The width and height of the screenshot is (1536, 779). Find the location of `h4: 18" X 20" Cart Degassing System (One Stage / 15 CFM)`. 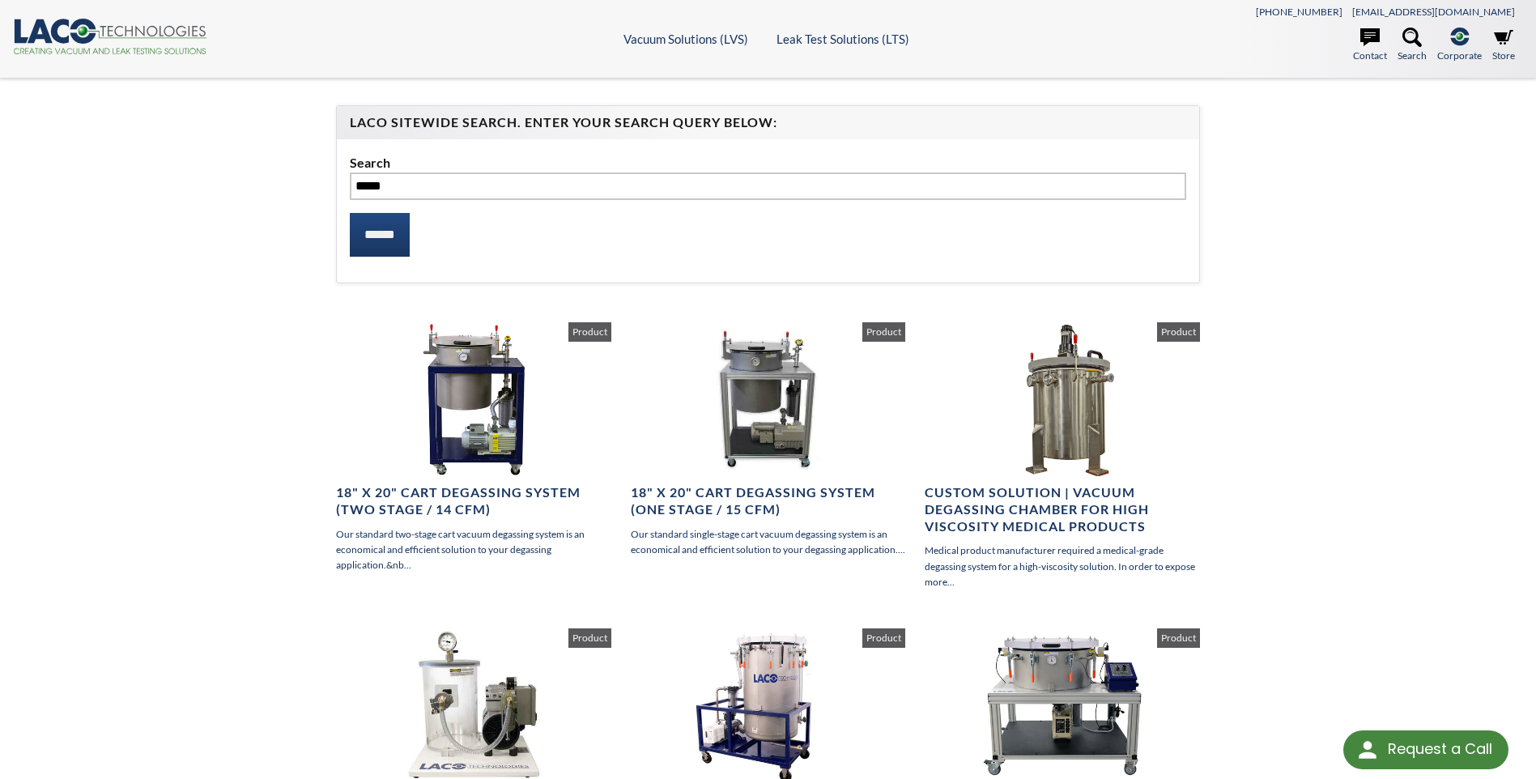

h4: 18" X 20" Cart Degassing System (One Stage / 15 CFM) is located at coordinates (767, 501).